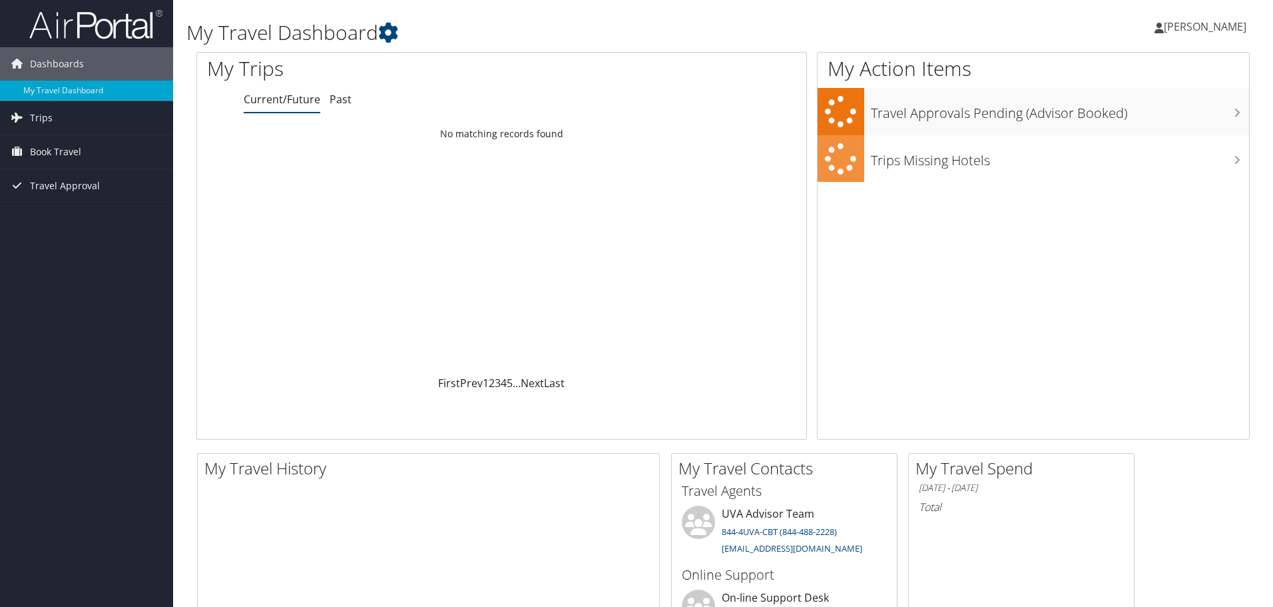 The width and height of the screenshot is (1273, 607). Describe the element at coordinates (784, 533) in the screenshot. I see `li: UVA Advisor Team` at that location.